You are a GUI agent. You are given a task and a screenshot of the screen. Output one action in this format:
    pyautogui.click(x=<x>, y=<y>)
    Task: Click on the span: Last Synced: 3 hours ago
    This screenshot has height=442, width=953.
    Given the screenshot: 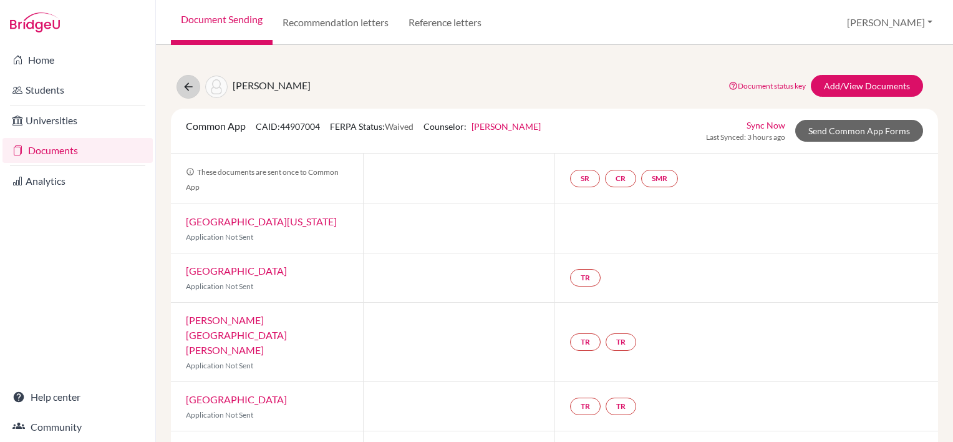 What is the action you would take?
    pyautogui.click(x=745, y=137)
    